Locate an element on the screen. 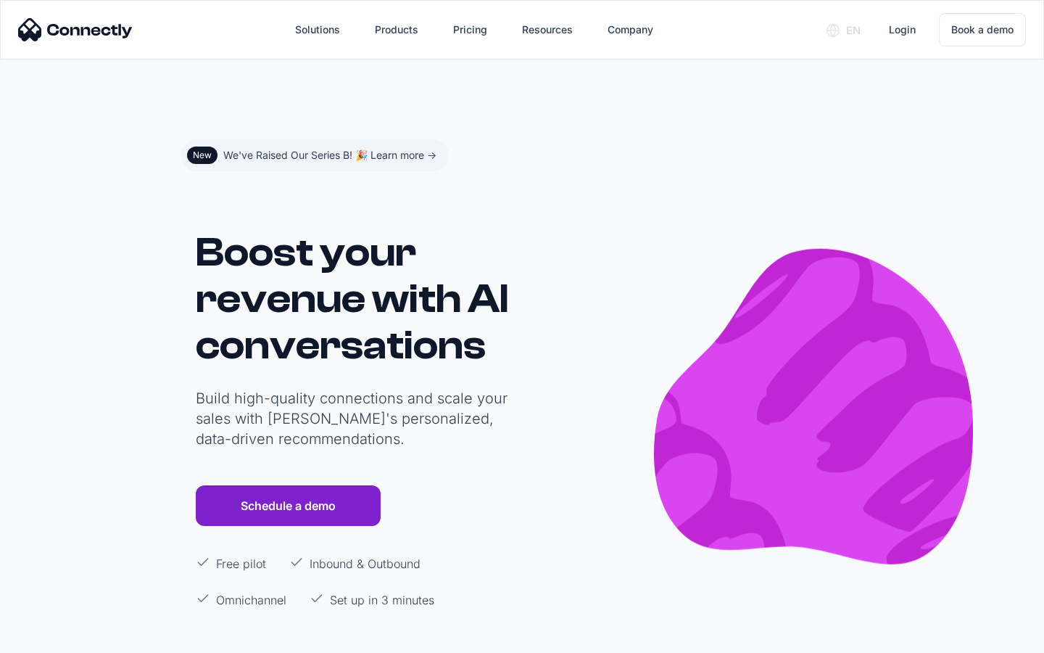 Image resolution: width=1044 pixels, height=653 pixels. div: Company is located at coordinates (630, 30).